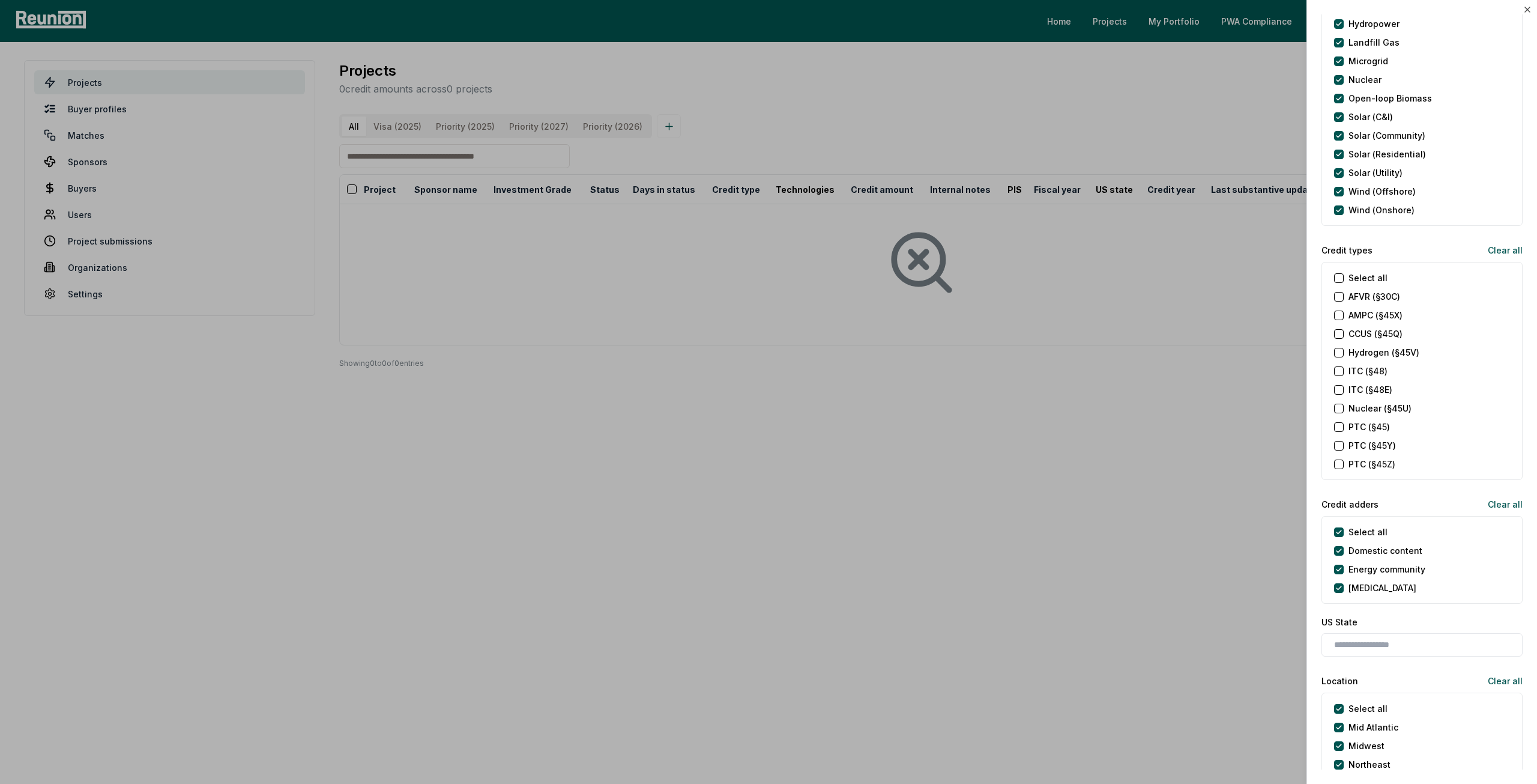  What do you see at coordinates (1387, 568) in the screenshot?
I see `label: Energy community` at bounding box center [1387, 568].